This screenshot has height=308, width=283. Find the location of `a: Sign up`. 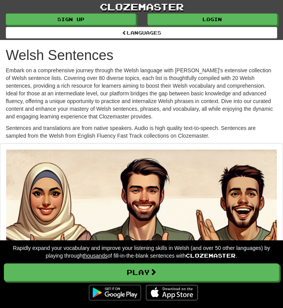

a: Sign up is located at coordinates (71, 19).